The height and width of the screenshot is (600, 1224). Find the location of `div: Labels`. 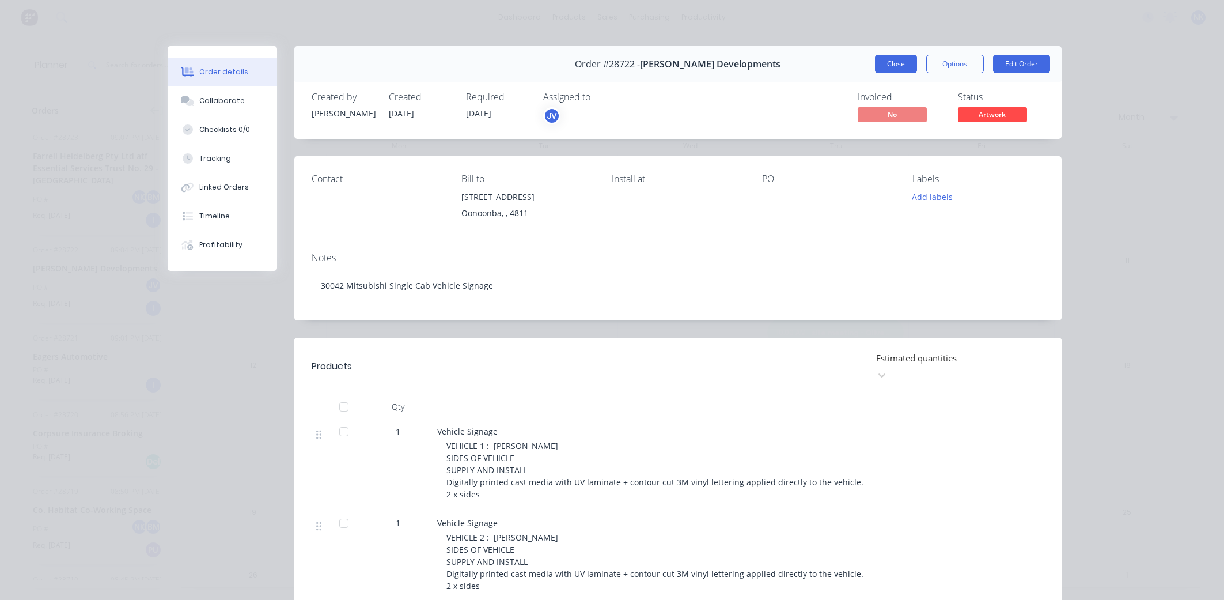

div: Labels is located at coordinates (978, 179).